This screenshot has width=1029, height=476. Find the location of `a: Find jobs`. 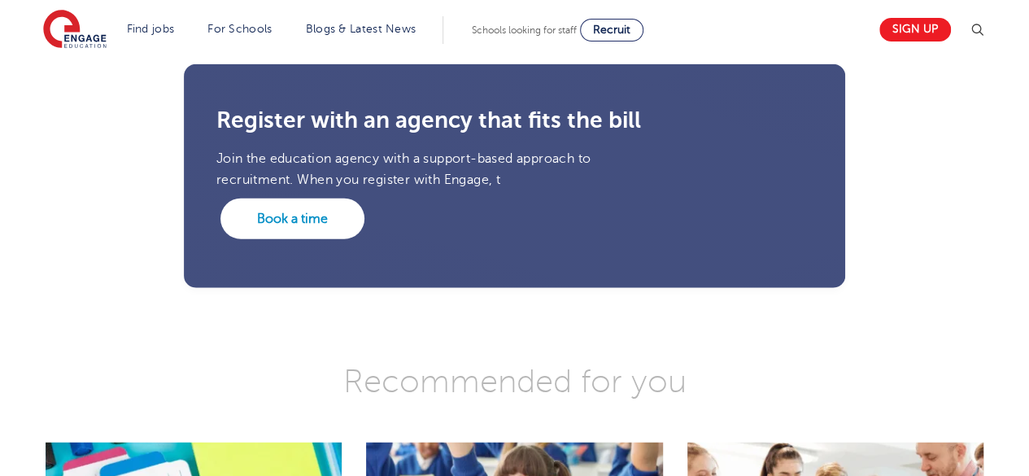

a: Find jobs is located at coordinates (150, 28).